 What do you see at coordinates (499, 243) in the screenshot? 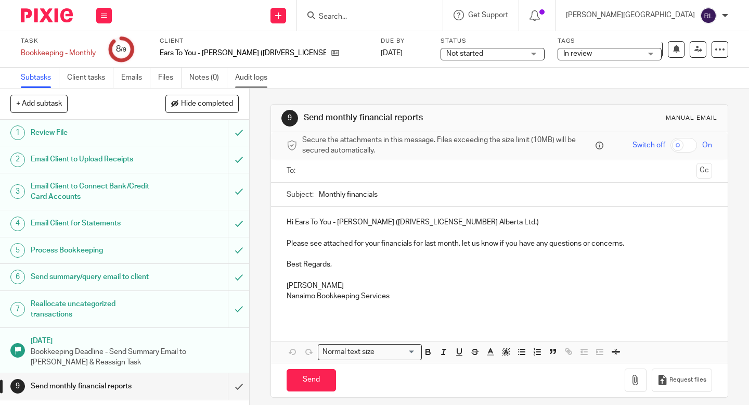
I see `p: Please see attached for your financials for last month, let us know if you have any questions or ...` at bounding box center [499, 243].